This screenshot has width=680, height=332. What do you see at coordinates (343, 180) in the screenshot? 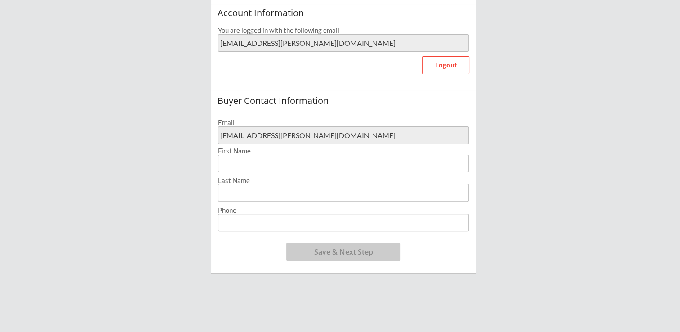
I see `div: Last Name` at bounding box center [343, 180].